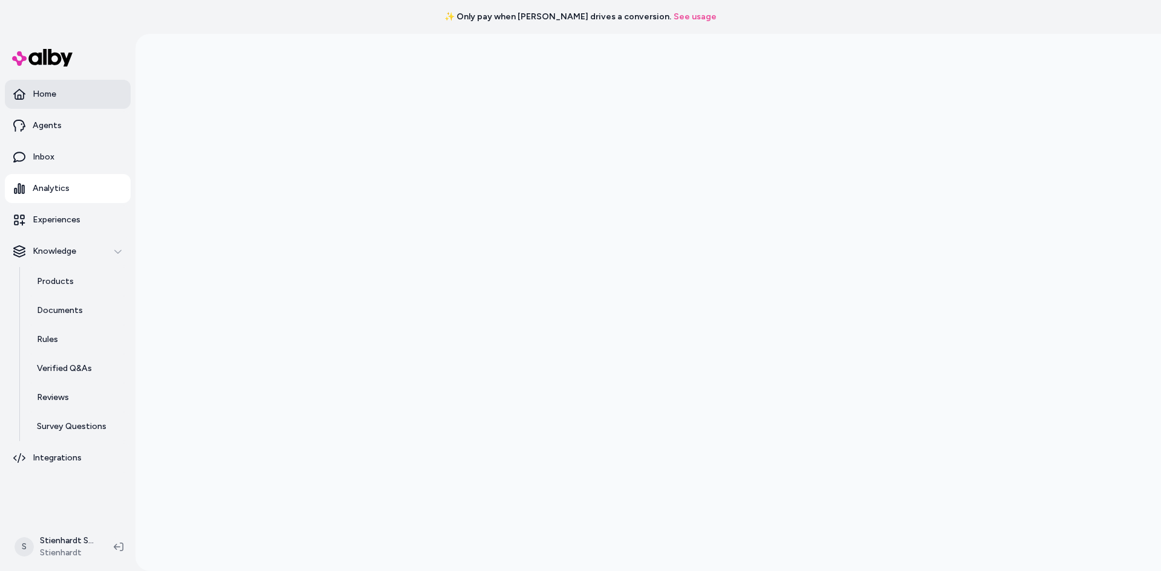 The width and height of the screenshot is (1161, 571). Describe the element at coordinates (68, 126) in the screenshot. I see `a: Agents` at that location.